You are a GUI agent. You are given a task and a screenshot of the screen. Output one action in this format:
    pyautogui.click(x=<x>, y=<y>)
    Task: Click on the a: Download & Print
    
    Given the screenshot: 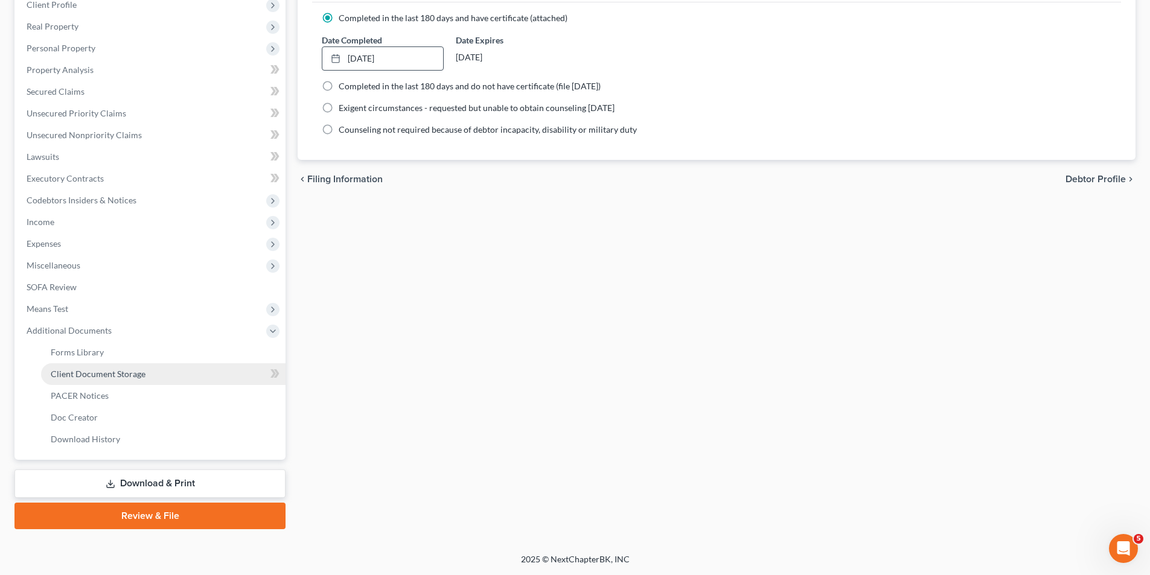 What is the action you would take?
    pyautogui.click(x=150, y=483)
    